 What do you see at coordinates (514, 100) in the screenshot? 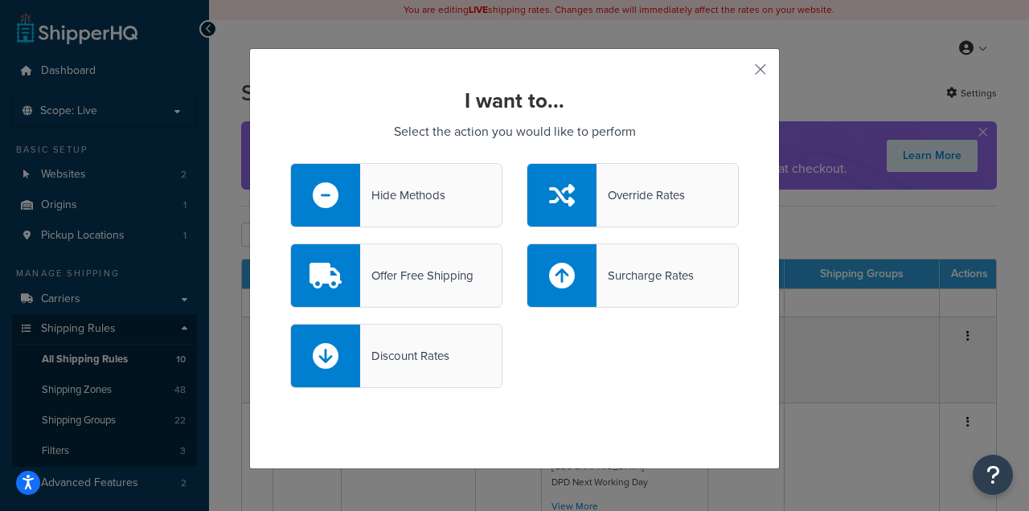
I see `strong: I want to...` at bounding box center [514, 100].